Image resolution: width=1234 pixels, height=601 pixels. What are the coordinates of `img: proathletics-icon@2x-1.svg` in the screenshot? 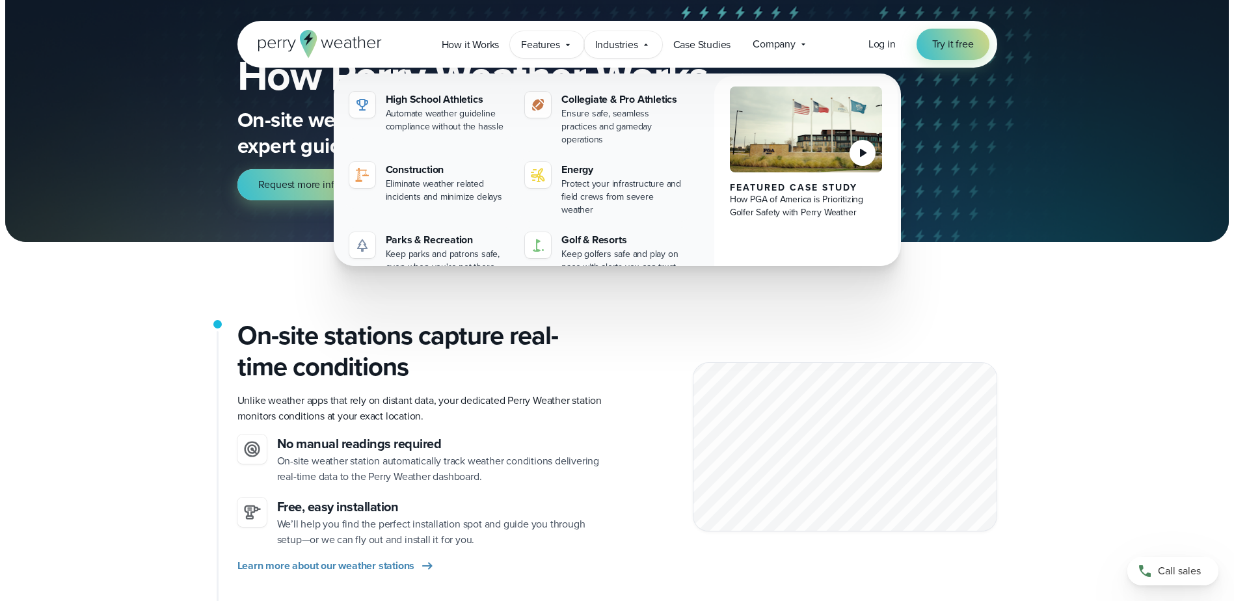 It's located at (538, 105).